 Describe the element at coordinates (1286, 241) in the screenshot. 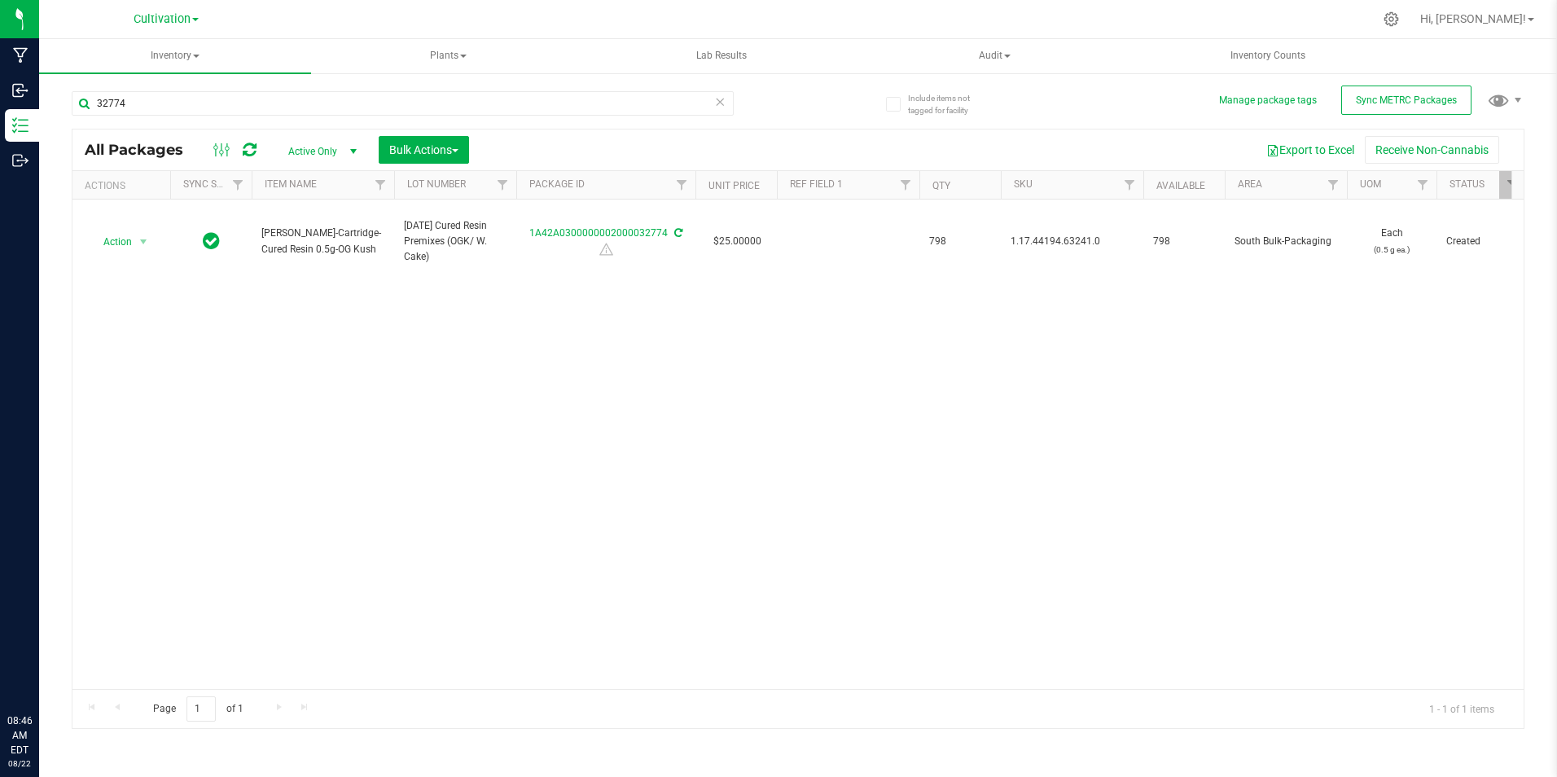

I see `span: South Bulk-Packaging` at that location.